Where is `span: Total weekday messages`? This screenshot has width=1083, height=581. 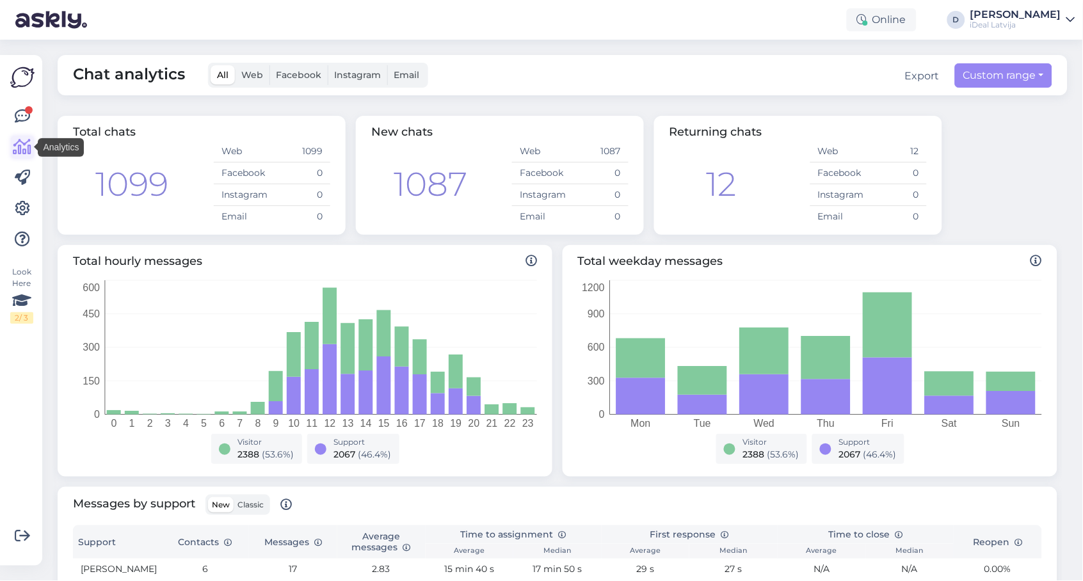
span: Total weekday messages is located at coordinates (810, 261).